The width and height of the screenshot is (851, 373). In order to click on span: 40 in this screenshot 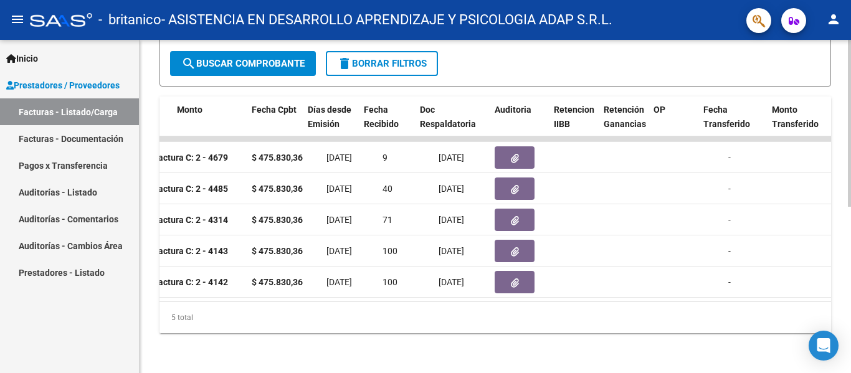, I will do `click(388, 189)`.